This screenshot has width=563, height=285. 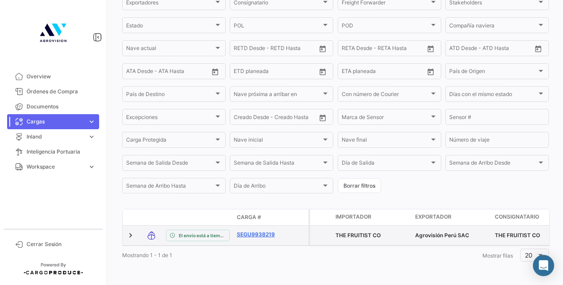 I want to click on span: Nave final, so click(x=386, y=141).